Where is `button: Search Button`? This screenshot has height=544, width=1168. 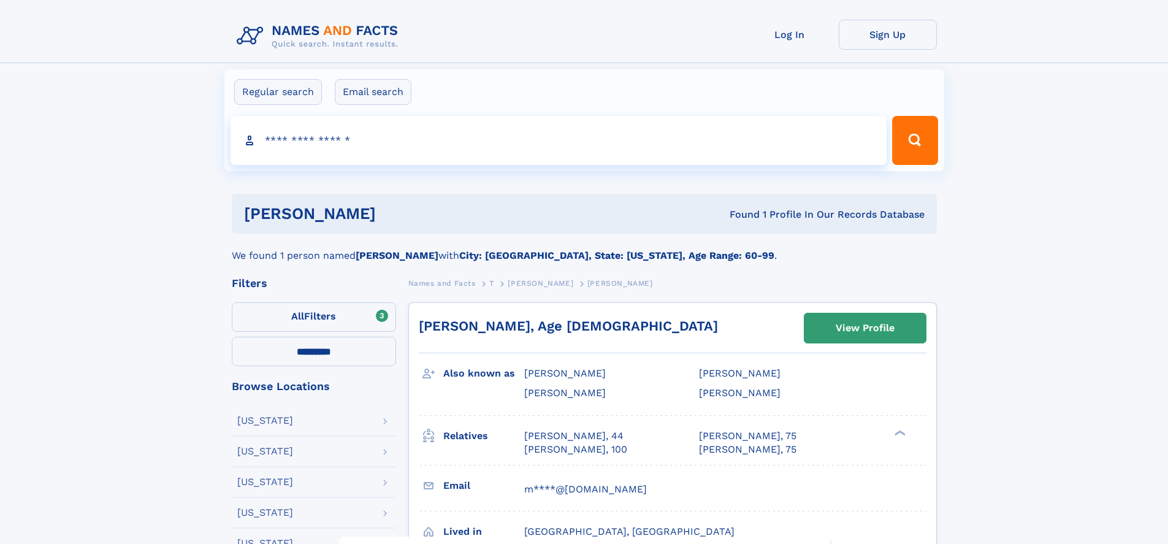 button: Search Button is located at coordinates (915, 140).